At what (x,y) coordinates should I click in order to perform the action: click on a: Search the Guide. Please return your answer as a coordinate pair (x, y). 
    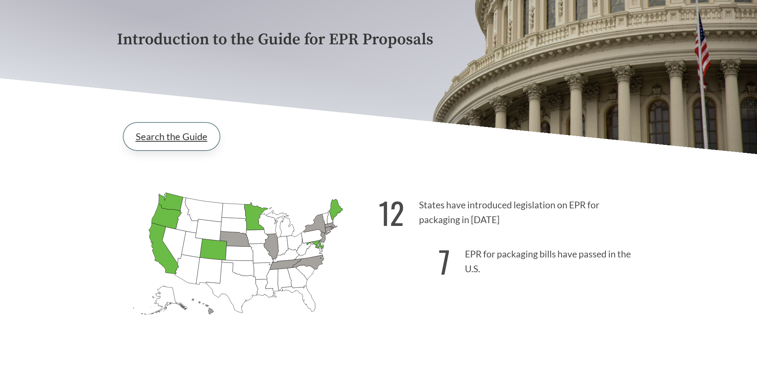
    Looking at the image, I should click on (172, 136).